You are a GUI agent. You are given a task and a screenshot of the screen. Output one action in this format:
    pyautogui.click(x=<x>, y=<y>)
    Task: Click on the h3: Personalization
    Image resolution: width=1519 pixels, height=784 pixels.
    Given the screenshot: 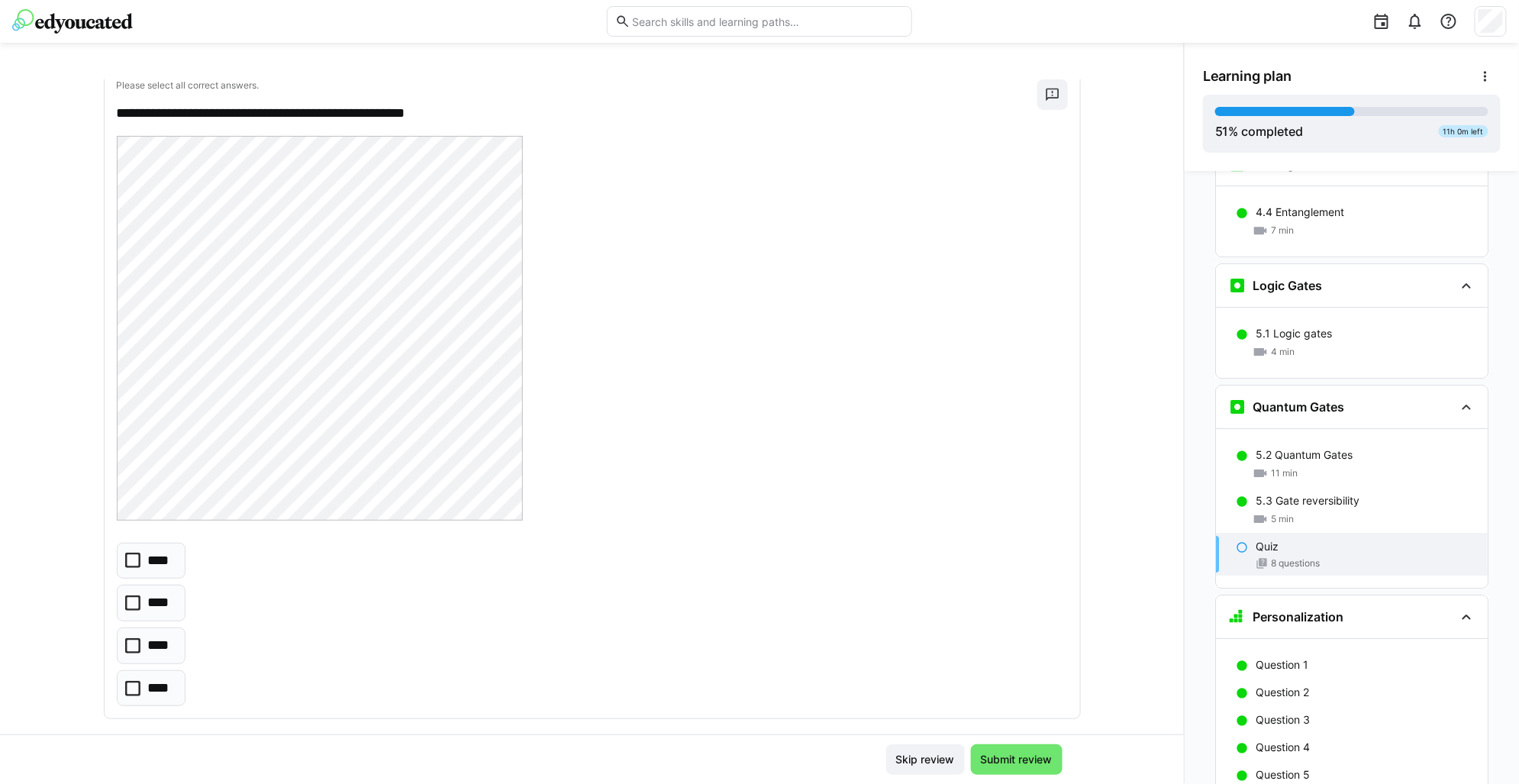 What is the action you would take?
    pyautogui.click(x=1298, y=617)
    